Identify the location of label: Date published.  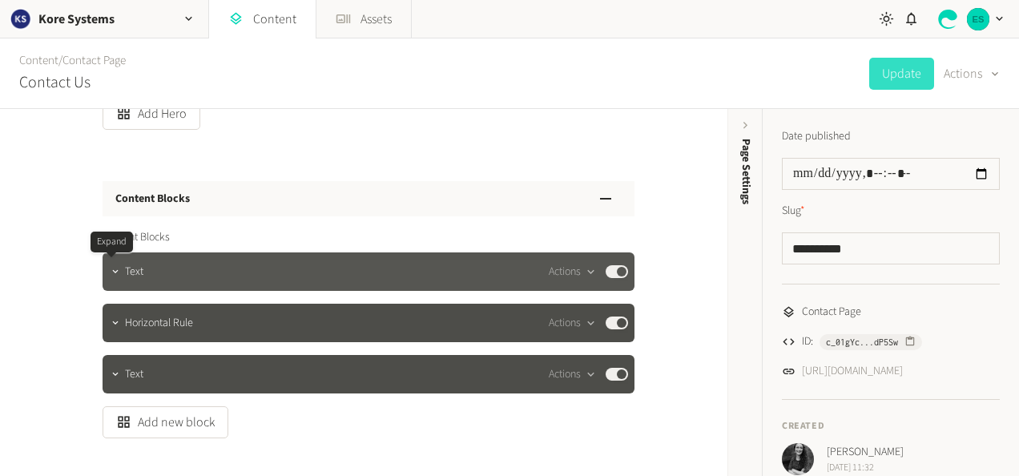
(816, 136).